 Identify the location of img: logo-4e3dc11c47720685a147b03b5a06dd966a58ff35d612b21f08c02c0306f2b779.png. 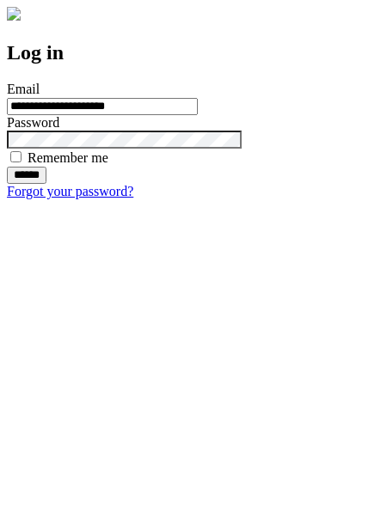
(14, 14).